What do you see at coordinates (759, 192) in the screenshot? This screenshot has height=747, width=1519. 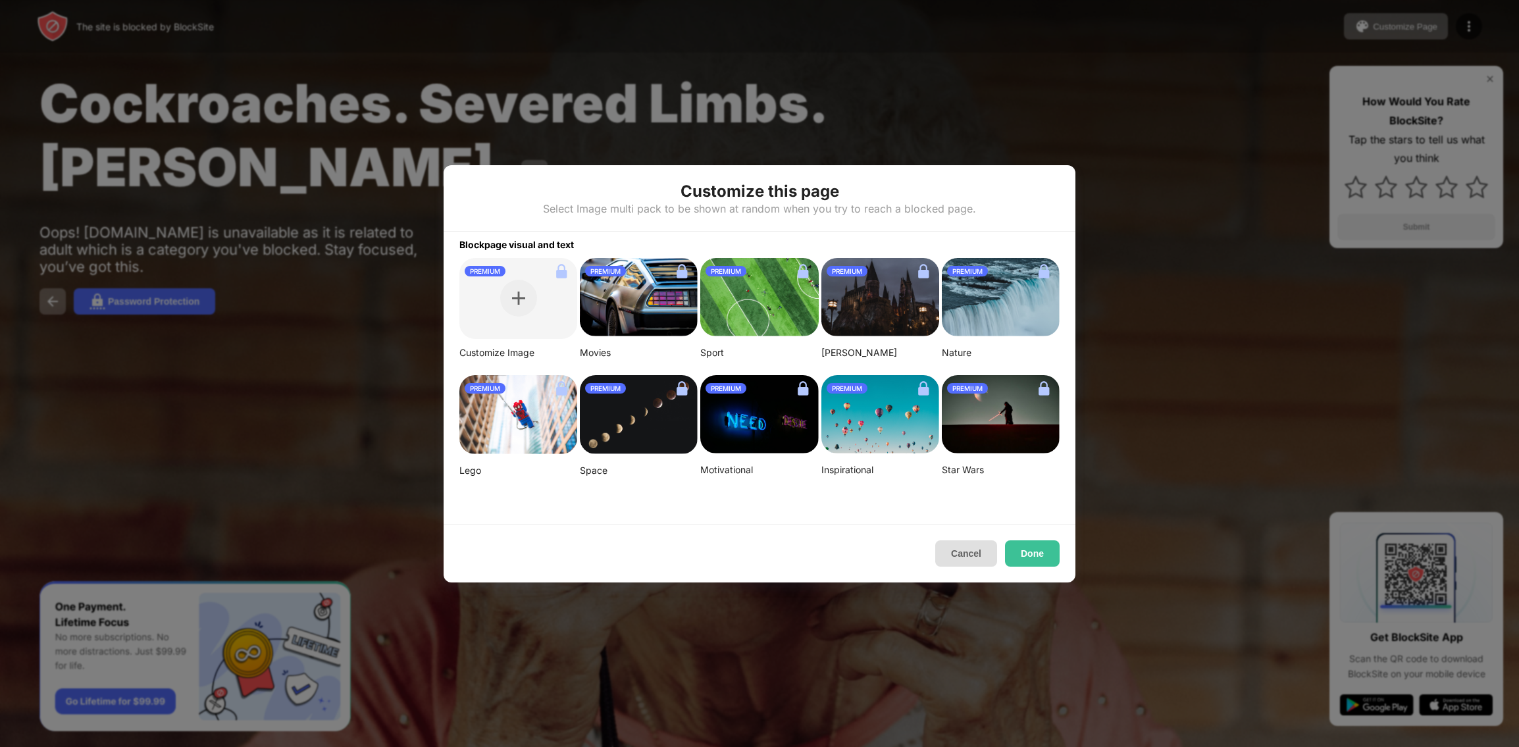 I see `div: Customize this page` at bounding box center [759, 192].